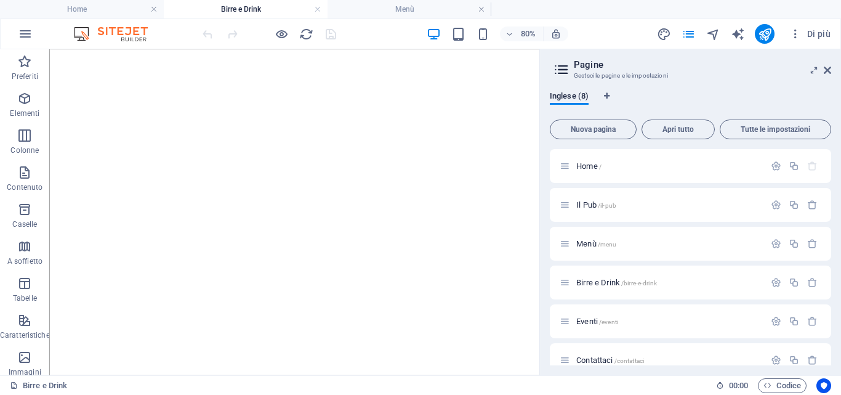 The height and width of the screenshot is (395, 841). What do you see at coordinates (593, 129) in the screenshot?
I see `button: Nuova pagina` at bounding box center [593, 129].